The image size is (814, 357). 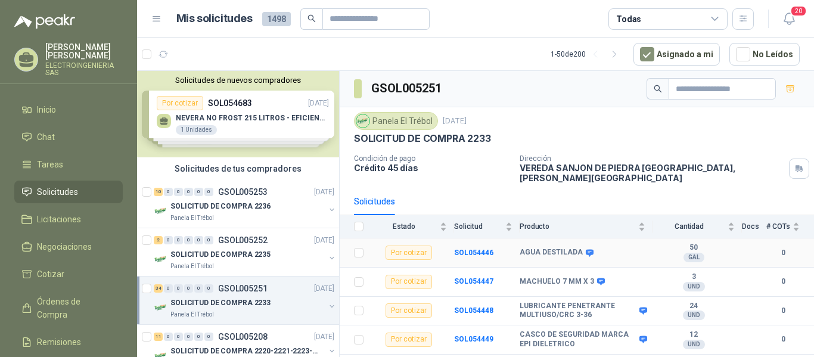 What do you see at coordinates (404, 226) in the screenshot?
I see `span: Estado` at bounding box center [404, 226].